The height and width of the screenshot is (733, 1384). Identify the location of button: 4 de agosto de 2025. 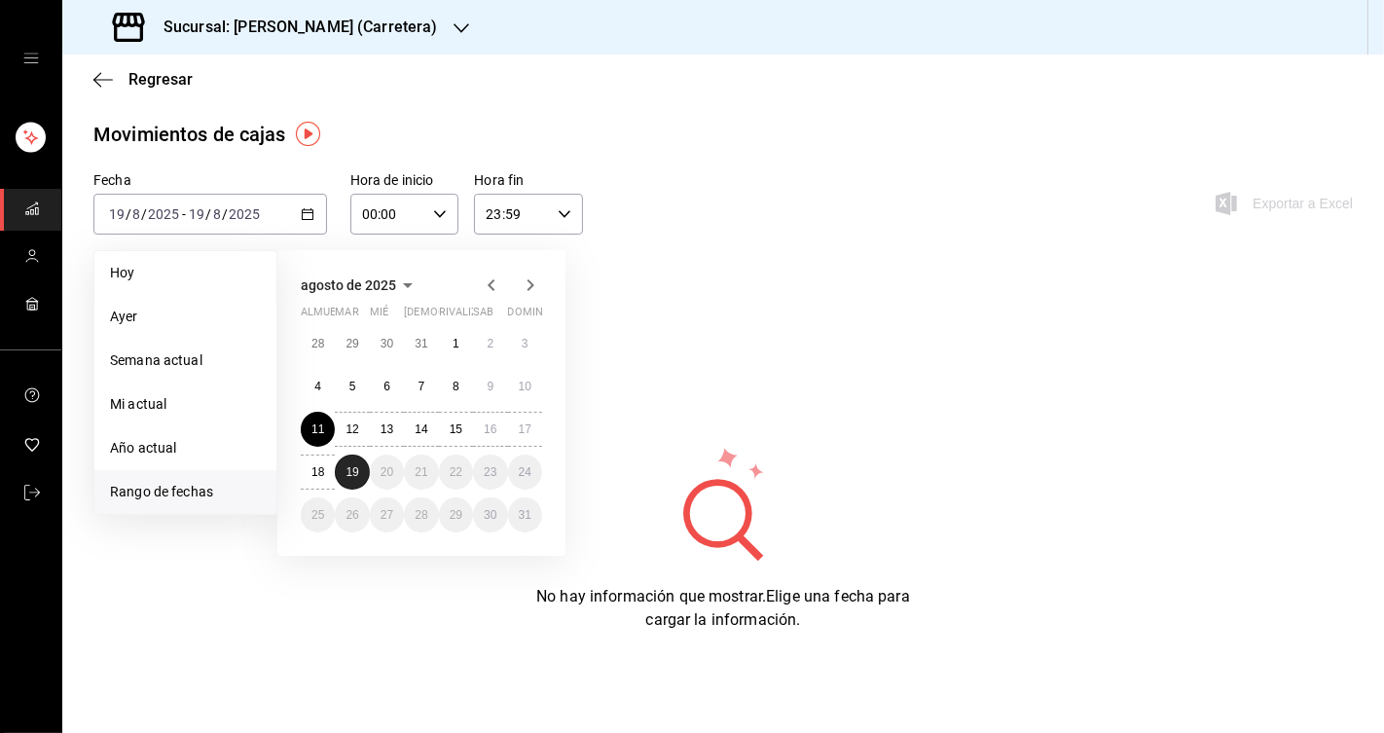
(317, 386).